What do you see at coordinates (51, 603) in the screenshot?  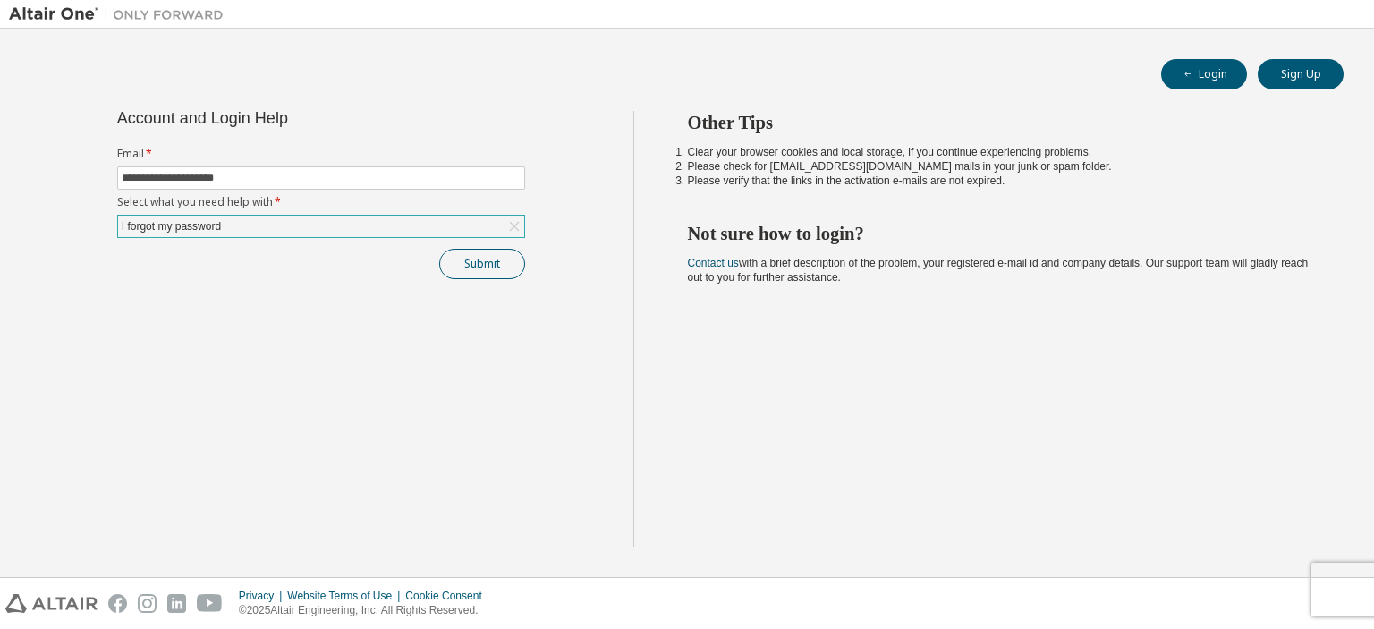 I see `img: altair_logo.svg` at bounding box center [51, 603].